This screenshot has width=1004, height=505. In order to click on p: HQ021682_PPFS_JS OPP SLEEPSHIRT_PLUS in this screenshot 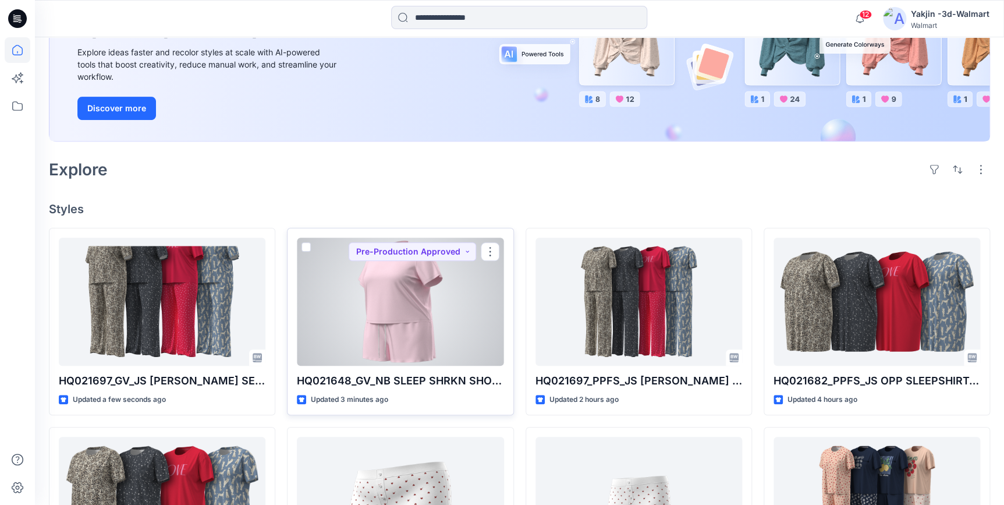, I will do `click(876, 381)`.